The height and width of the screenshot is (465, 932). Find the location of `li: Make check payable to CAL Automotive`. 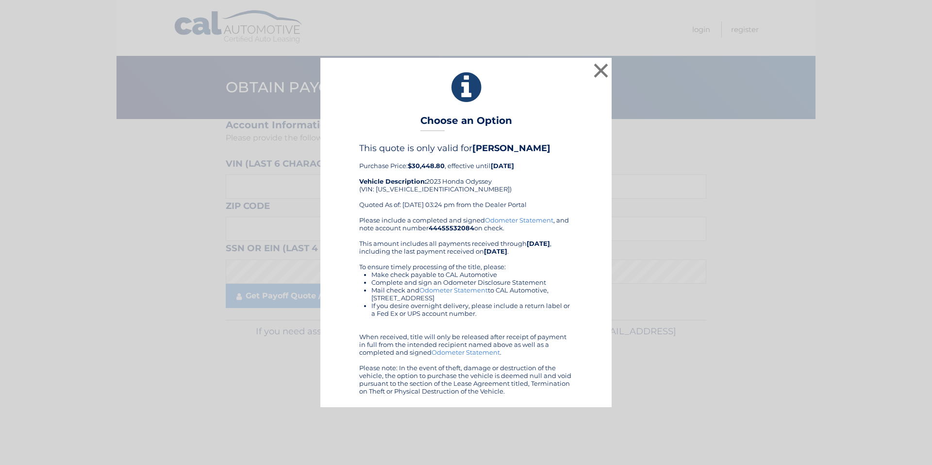

li: Make check payable to CAL Automotive is located at coordinates (472, 274).